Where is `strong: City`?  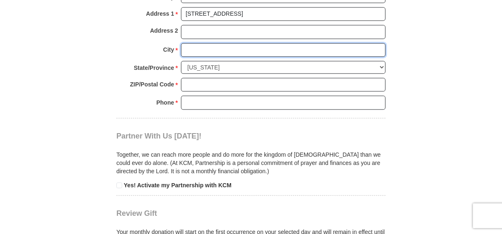
strong: City is located at coordinates (168, 50).